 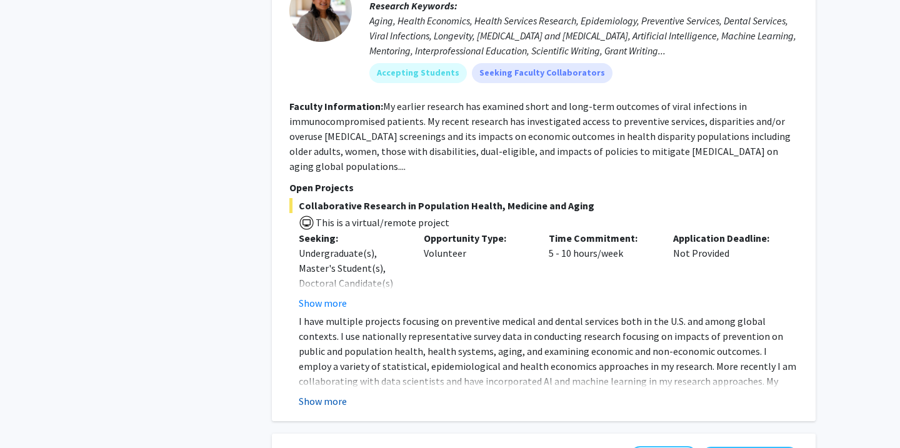 I want to click on div: Not Provided, so click(x=726, y=270).